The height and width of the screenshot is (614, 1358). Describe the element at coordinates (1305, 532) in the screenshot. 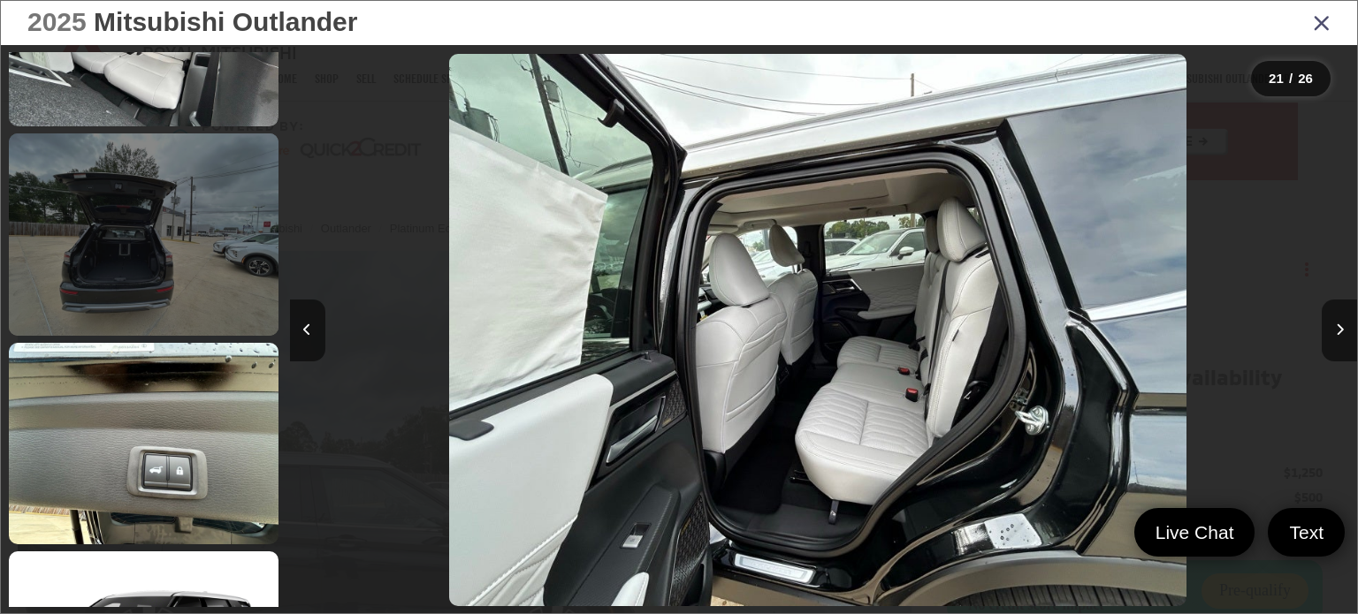

I see `a: Text` at that location.